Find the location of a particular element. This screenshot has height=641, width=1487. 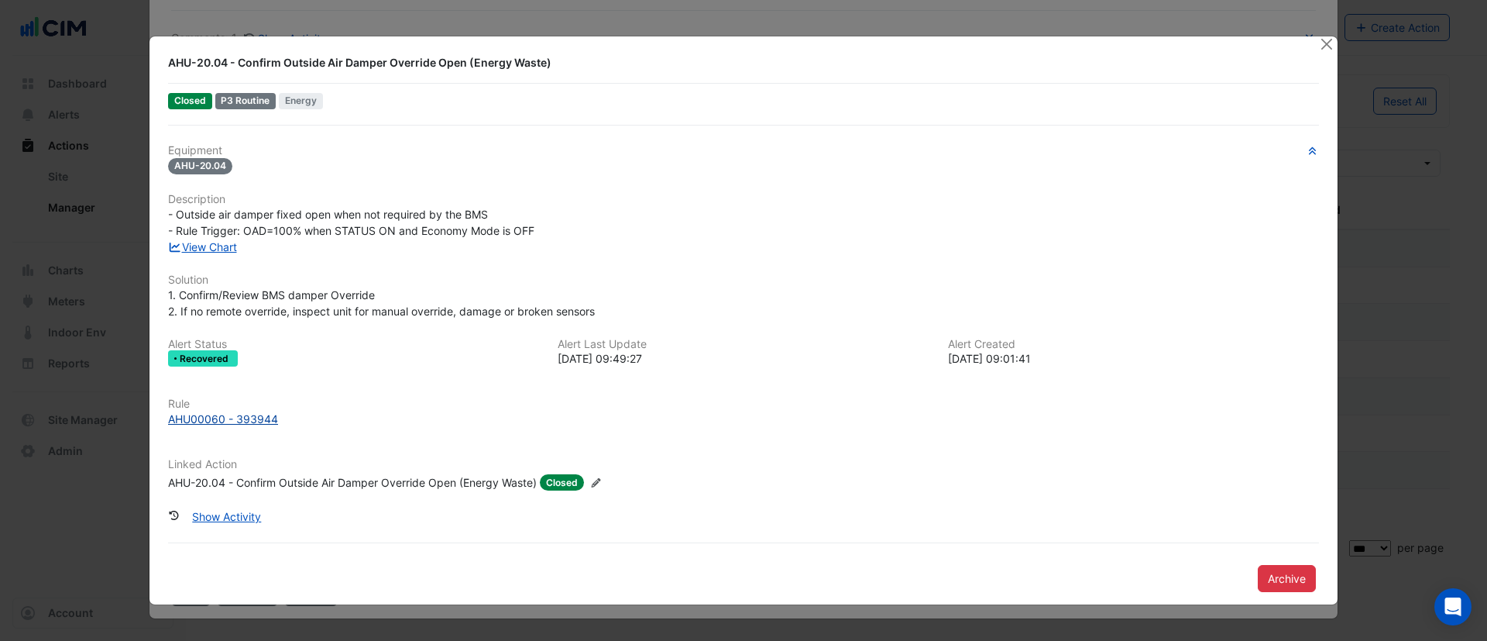

span: Energy is located at coordinates (301, 101).